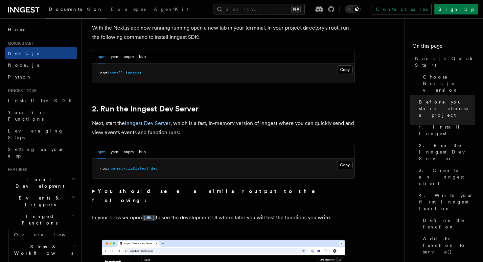 This screenshot has width=483, height=262. Describe the element at coordinates (171, 9) in the screenshot. I see `span: AgentKit` at that location.